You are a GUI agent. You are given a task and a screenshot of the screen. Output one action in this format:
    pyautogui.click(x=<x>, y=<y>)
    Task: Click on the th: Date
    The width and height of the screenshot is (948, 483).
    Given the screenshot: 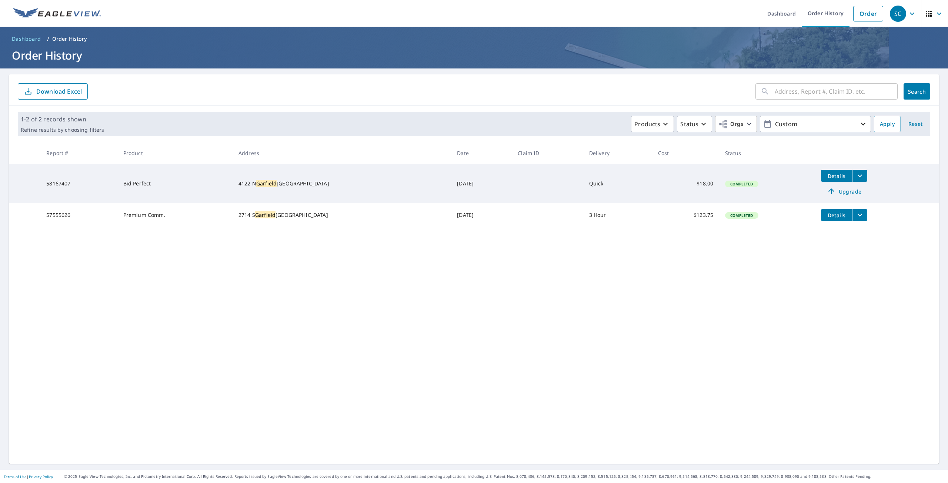 What is the action you would take?
    pyautogui.click(x=481, y=153)
    